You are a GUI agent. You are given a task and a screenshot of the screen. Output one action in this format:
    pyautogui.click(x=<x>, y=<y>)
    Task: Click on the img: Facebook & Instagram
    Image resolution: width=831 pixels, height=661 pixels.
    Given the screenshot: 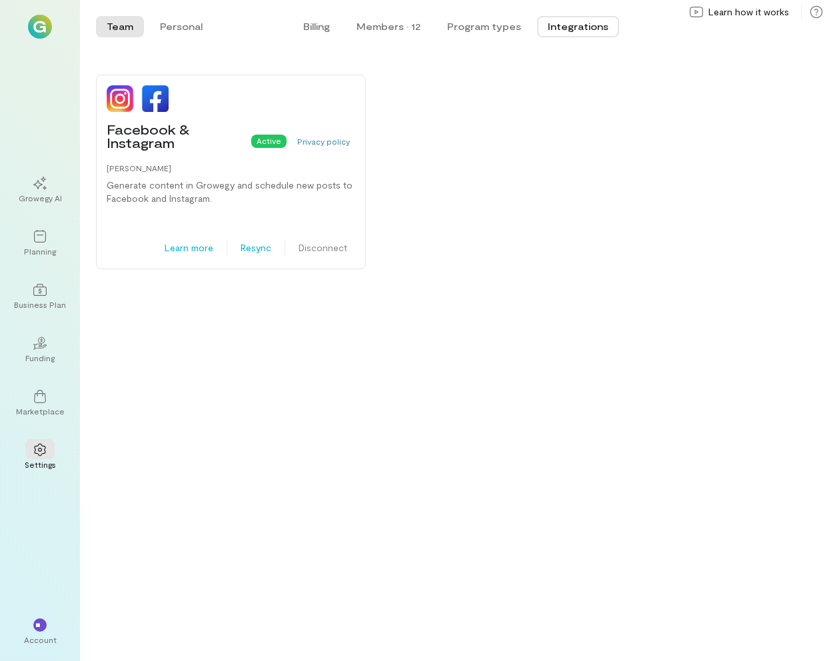 What is the action you would take?
    pyautogui.click(x=137, y=99)
    